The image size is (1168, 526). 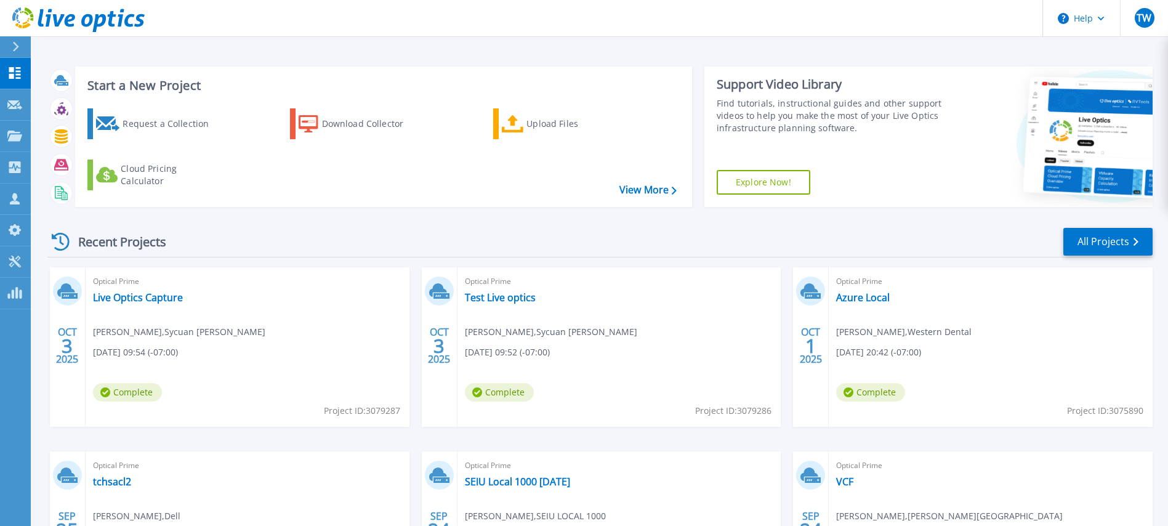 What do you see at coordinates (156, 175) in the screenshot?
I see `a: Cloud Pricing Calculator` at bounding box center [156, 175].